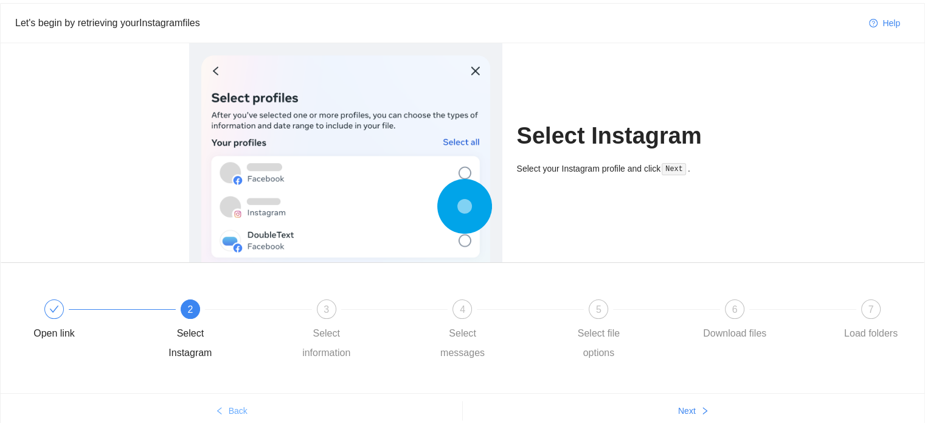  Describe the element at coordinates (54, 309) in the screenshot. I see `span: check` at that location.